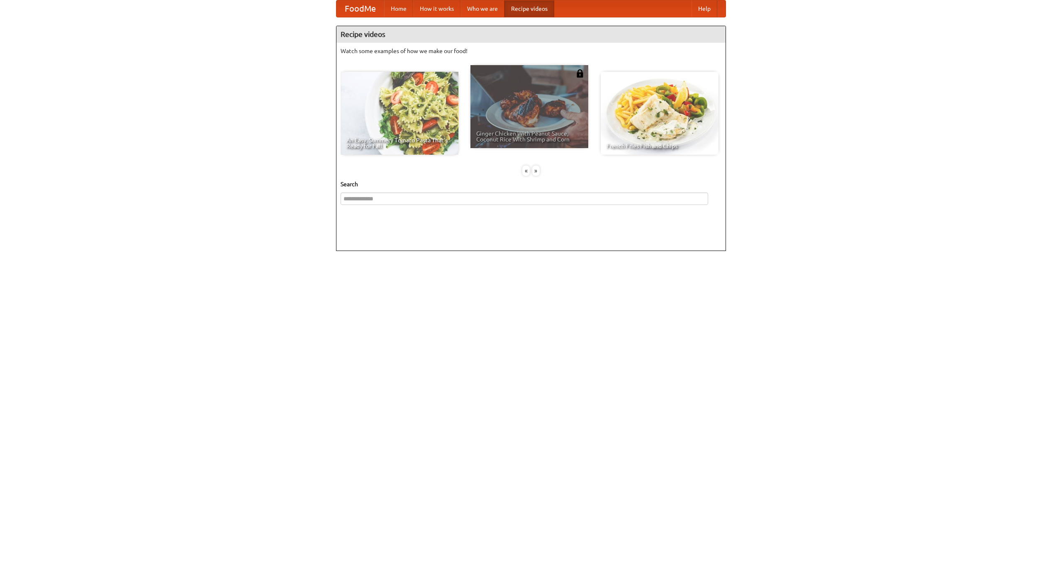 This screenshot has height=587, width=1062. Describe the element at coordinates (437, 9) in the screenshot. I see `a: How it works` at that location.